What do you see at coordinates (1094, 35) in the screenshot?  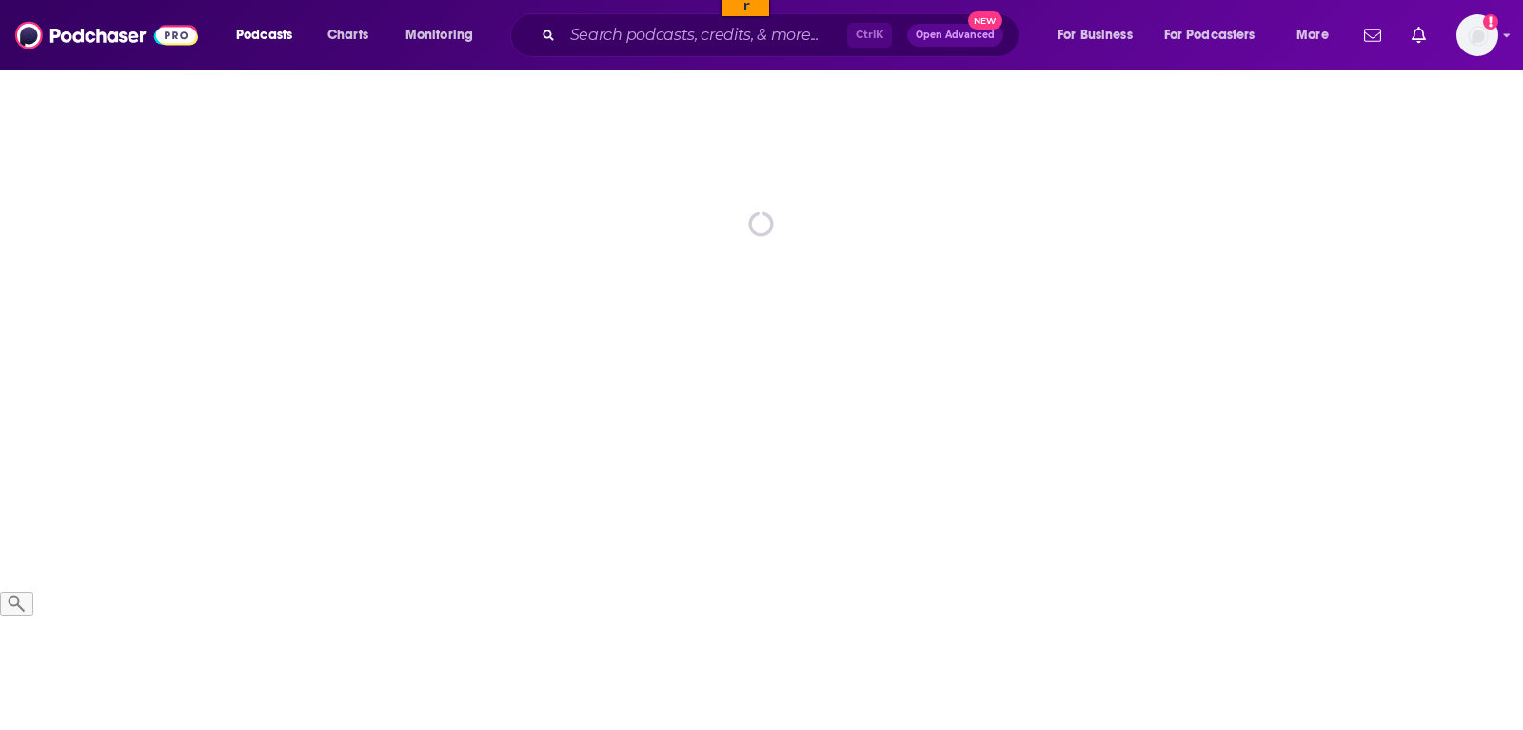 I see `span: For Business` at bounding box center [1094, 35].